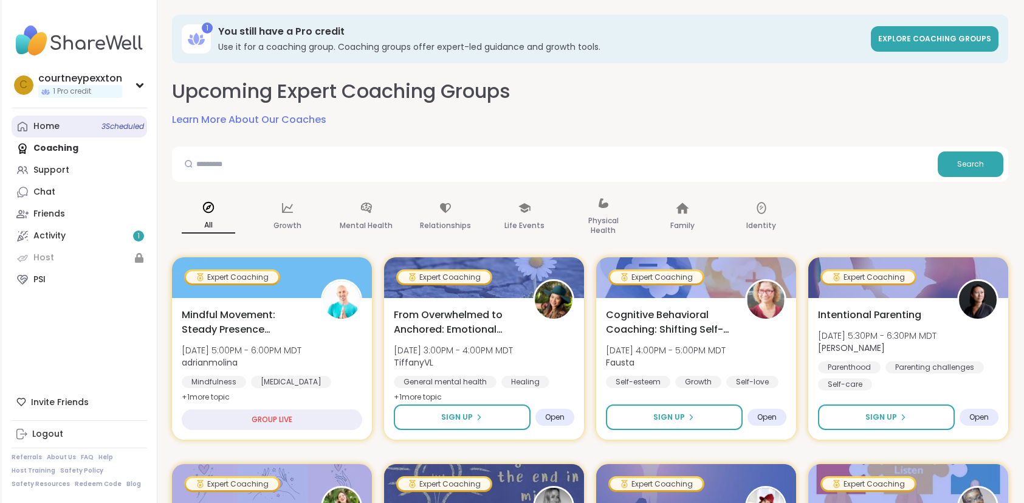 Image resolution: width=1024 pixels, height=503 pixels. I want to click on span: Cognitive Behavioral Coaching: Shifting Self-Talk, so click(668, 322).